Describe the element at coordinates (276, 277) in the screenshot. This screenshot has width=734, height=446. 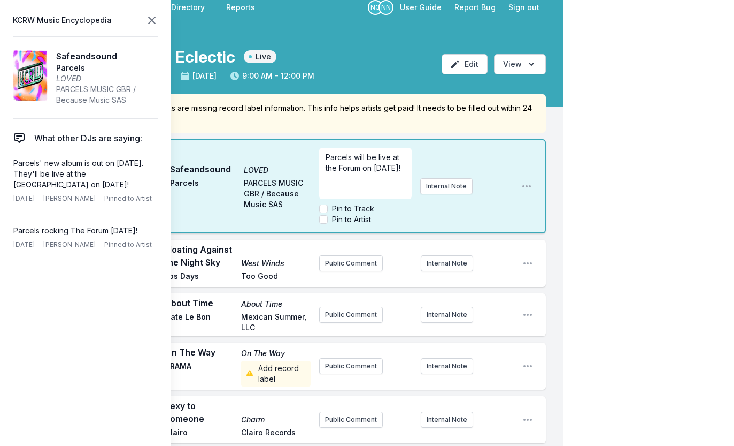
I see `span: Too Good` at that location.